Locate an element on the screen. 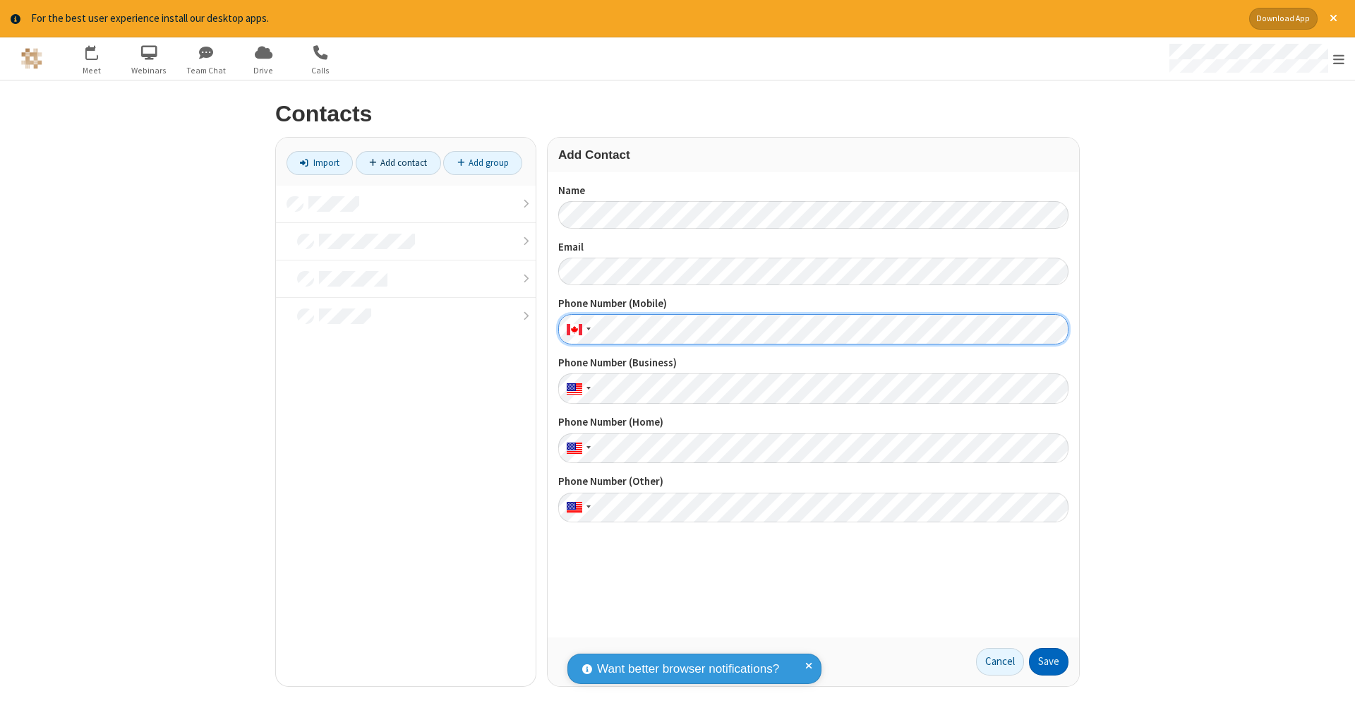  a: Add contact is located at coordinates (398, 163).